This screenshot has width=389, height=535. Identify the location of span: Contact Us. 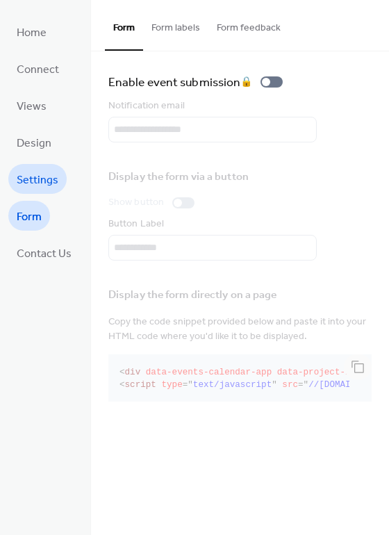
(44, 253).